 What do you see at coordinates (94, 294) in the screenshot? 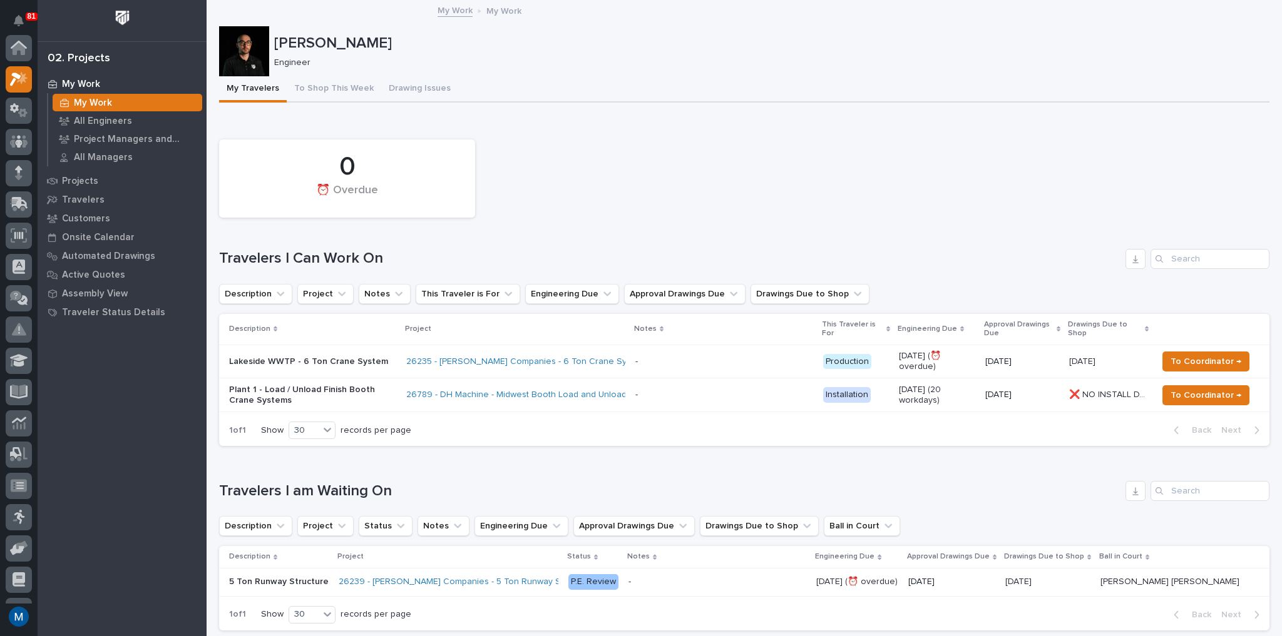
I see `p: Assembly View` at bounding box center [94, 294].